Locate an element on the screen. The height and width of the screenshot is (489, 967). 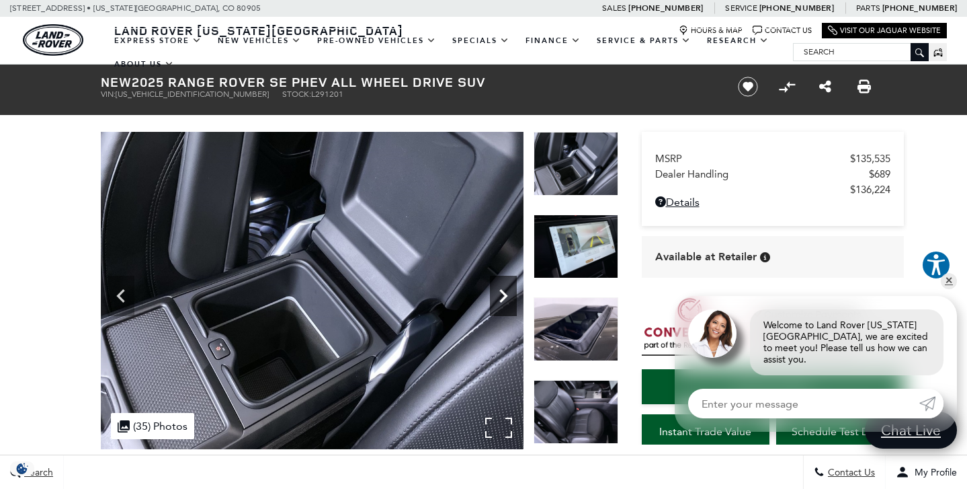
div: Next is located at coordinates (504, 296).